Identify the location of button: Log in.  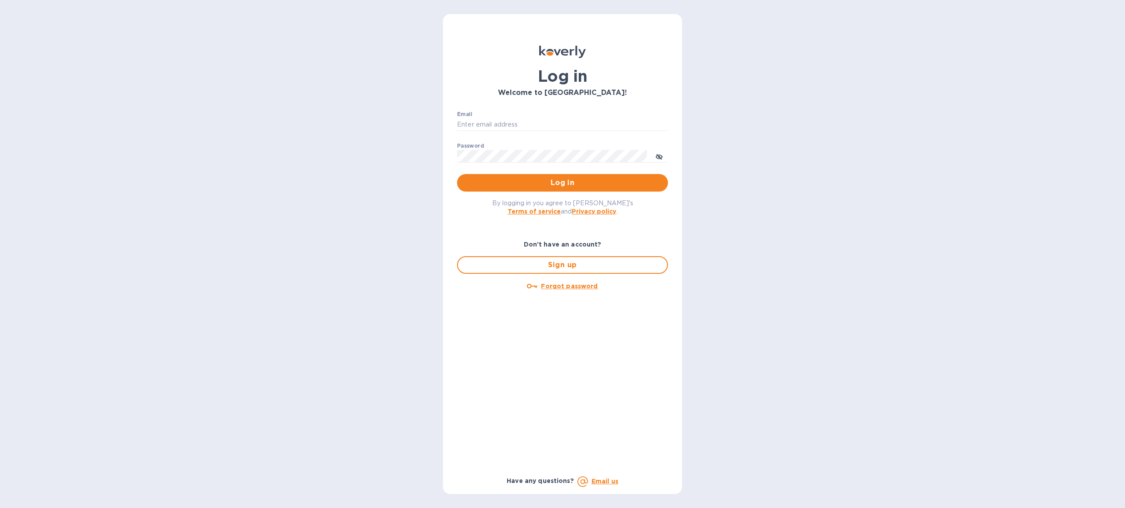
(563, 183).